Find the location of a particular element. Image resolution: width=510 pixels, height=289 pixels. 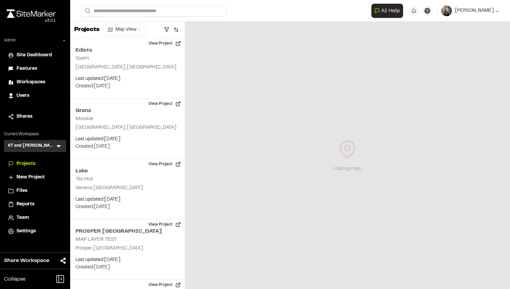

button: Open AI Assistant is located at coordinates (387, 11).